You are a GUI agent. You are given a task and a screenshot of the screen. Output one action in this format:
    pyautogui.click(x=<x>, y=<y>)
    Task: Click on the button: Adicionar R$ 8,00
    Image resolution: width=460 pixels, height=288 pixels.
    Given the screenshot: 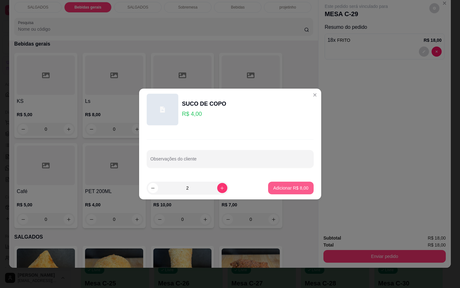 What is the action you would take?
    pyautogui.click(x=291, y=188)
    